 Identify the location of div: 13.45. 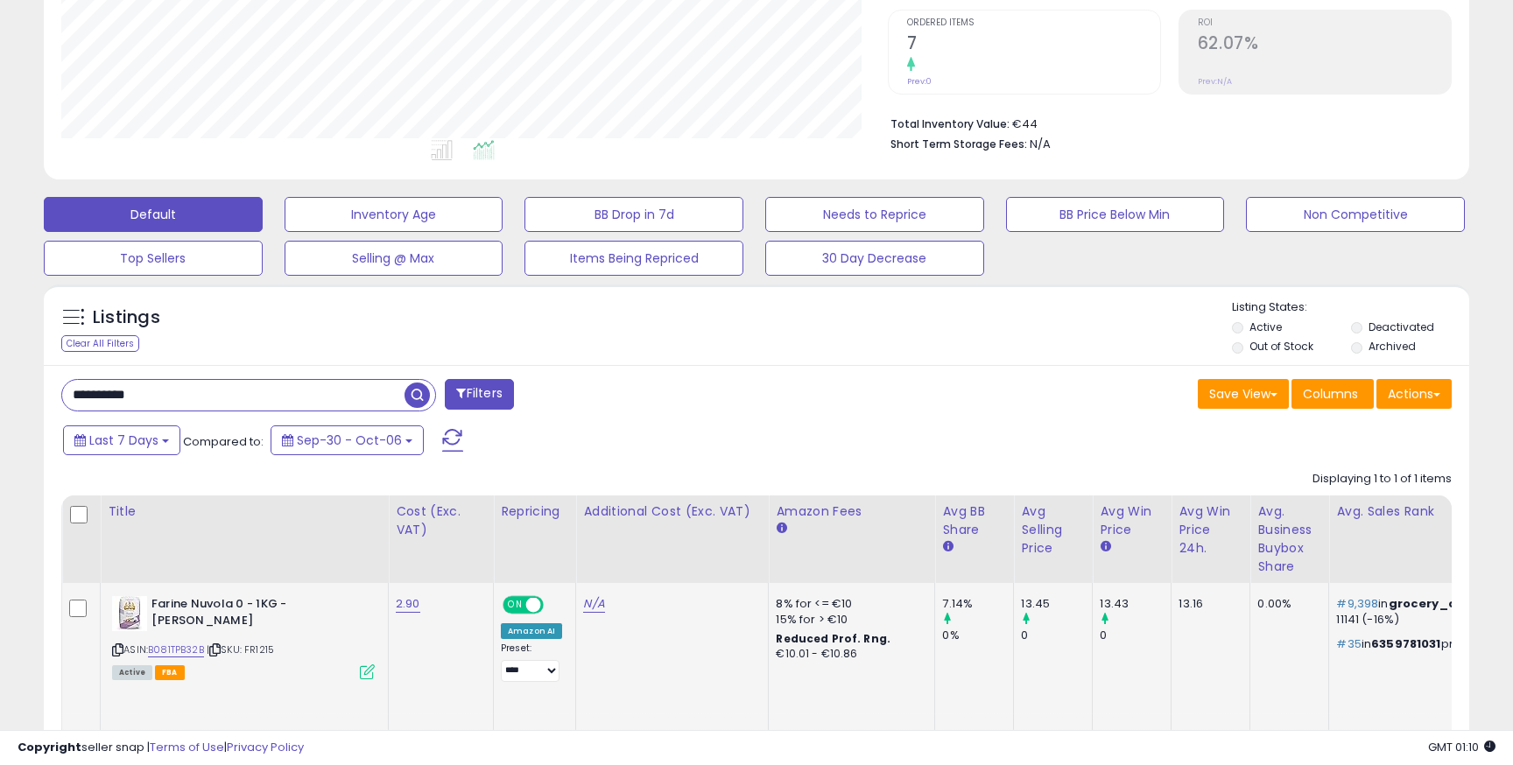
(1056, 604).